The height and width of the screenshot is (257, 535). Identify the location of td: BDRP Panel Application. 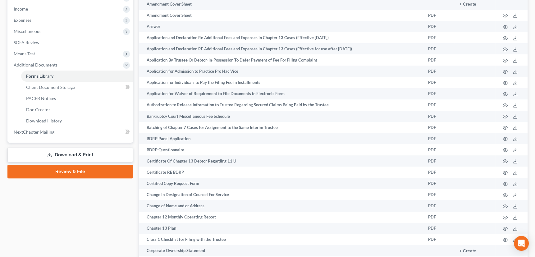
(281, 139).